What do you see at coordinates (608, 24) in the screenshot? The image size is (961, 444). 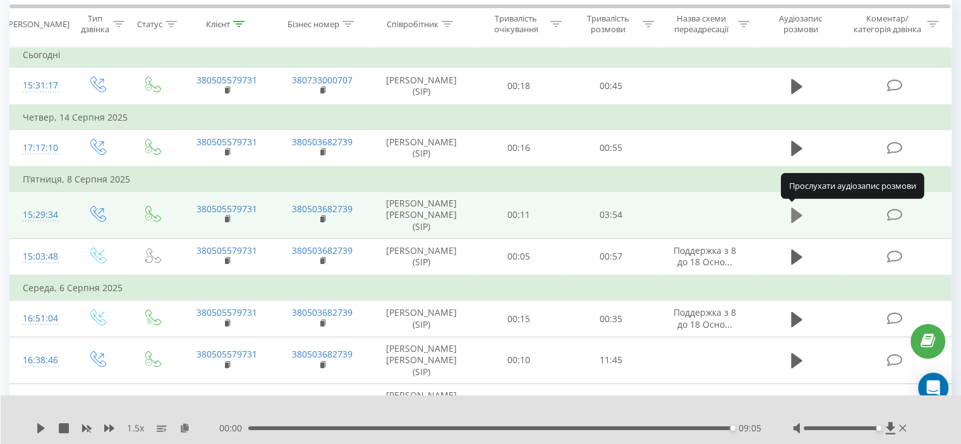 I see `div: Тривалість розмови` at bounding box center [608, 24].